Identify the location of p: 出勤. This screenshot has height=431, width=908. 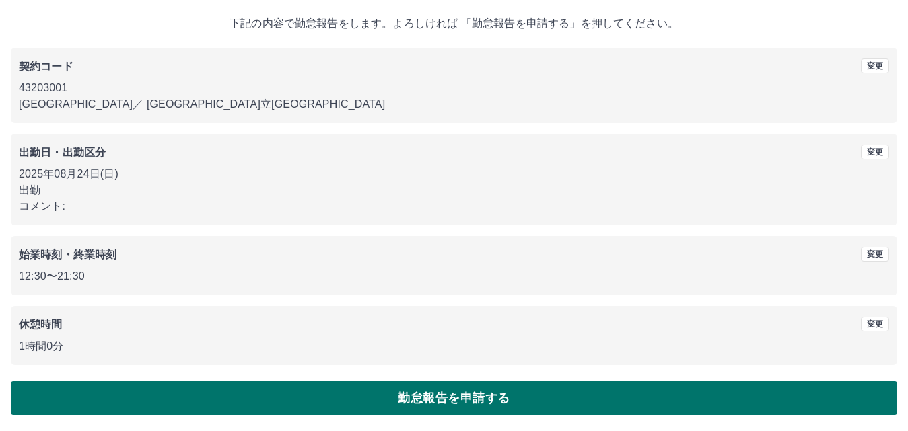
(453, 190).